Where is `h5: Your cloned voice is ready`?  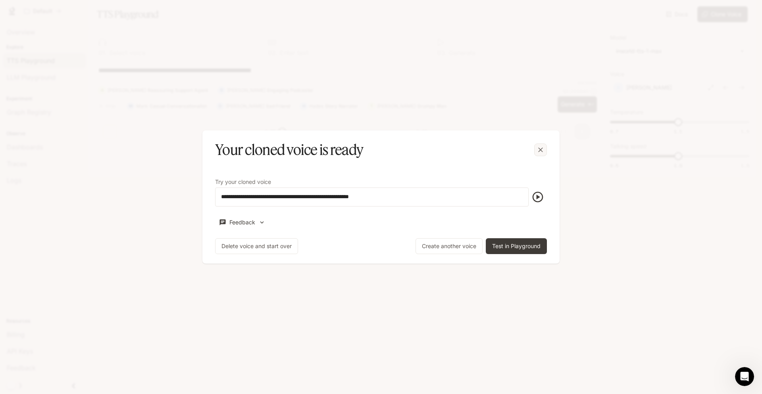
h5: Your cloned voice is ready is located at coordinates (289, 150).